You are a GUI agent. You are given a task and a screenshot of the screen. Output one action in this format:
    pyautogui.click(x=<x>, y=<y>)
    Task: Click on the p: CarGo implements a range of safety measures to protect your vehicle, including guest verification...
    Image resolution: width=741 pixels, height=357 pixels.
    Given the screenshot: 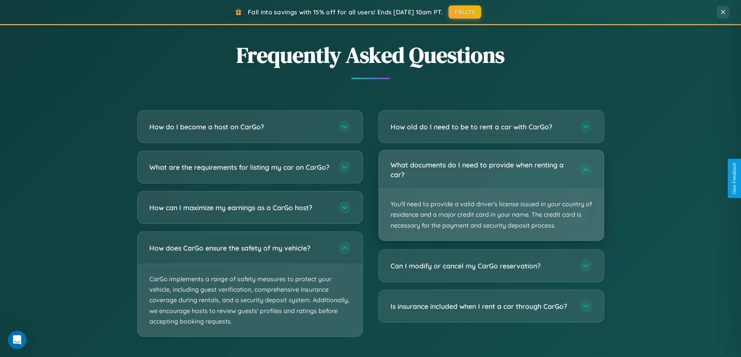 What is the action you would take?
    pyautogui.click(x=250, y=301)
    